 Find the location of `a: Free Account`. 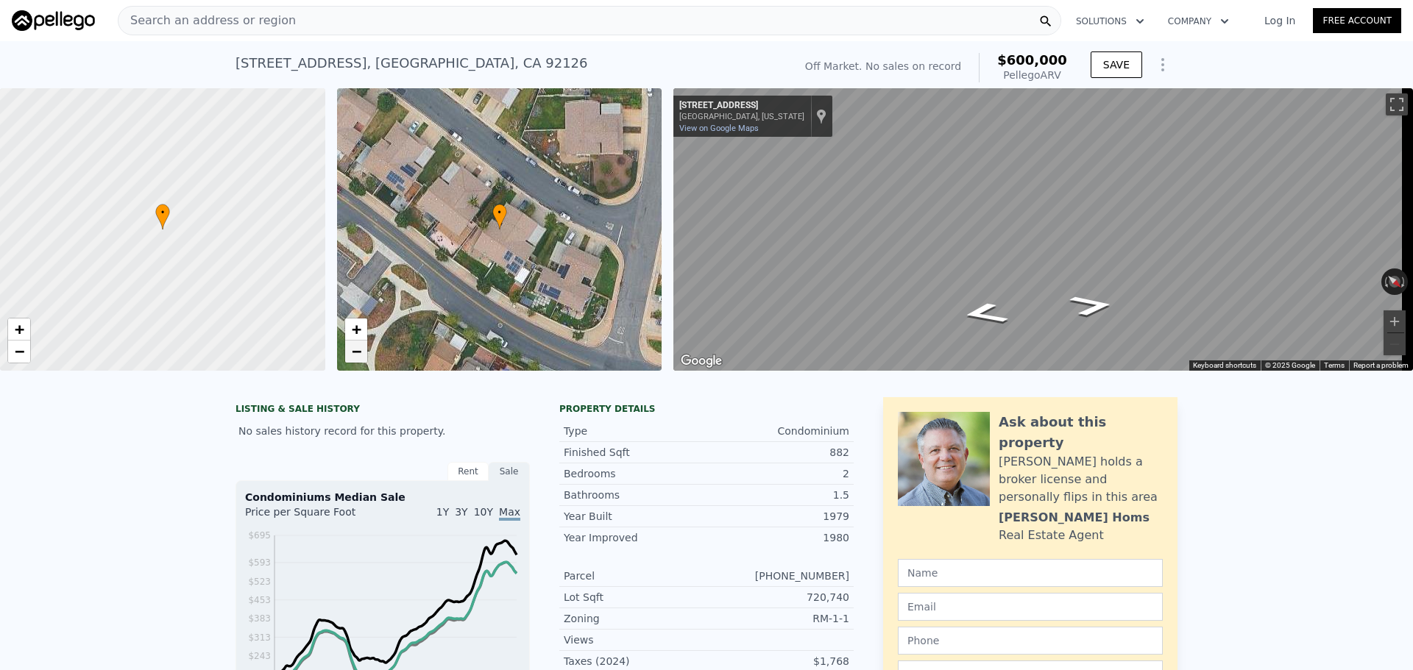

a: Free Account is located at coordinates (1357, 21).